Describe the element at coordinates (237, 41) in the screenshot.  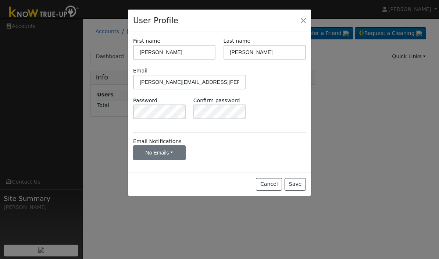
I see `label: Last name` at that location.